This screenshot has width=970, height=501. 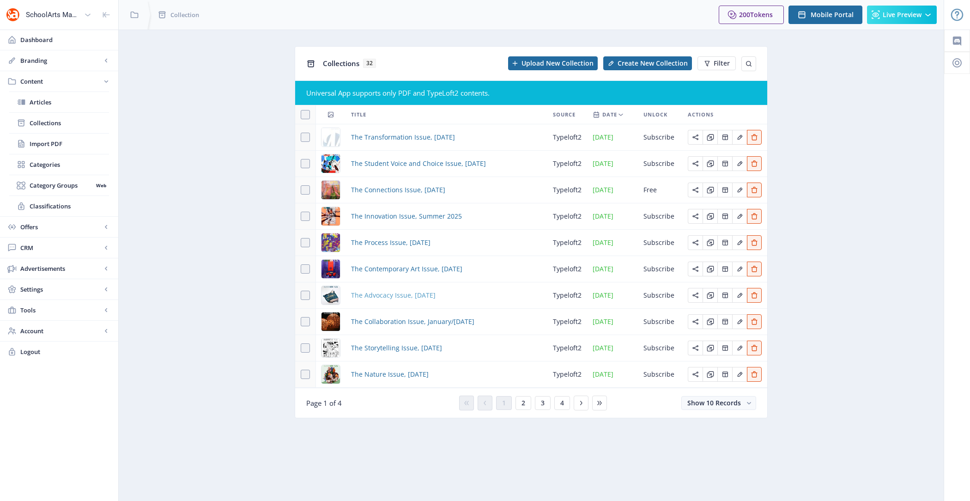 What do you see at coordinates (59, 164) in the screenshot?
I see `a: Categories` at bounding box center [59, 164].